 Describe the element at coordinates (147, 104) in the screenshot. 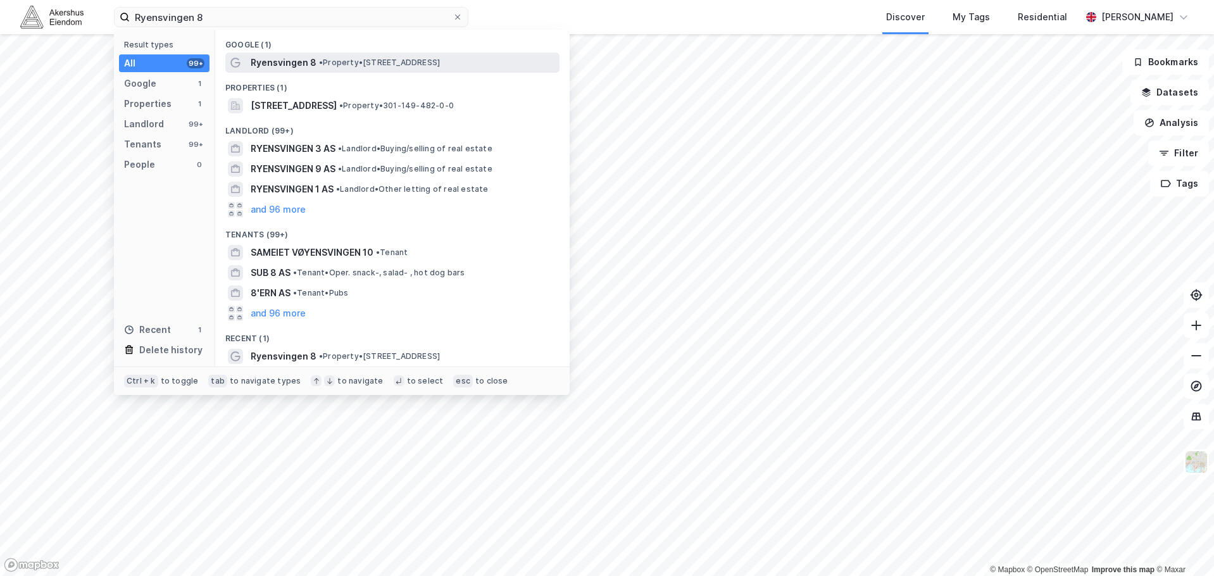

I see `div: Properties` at that location.